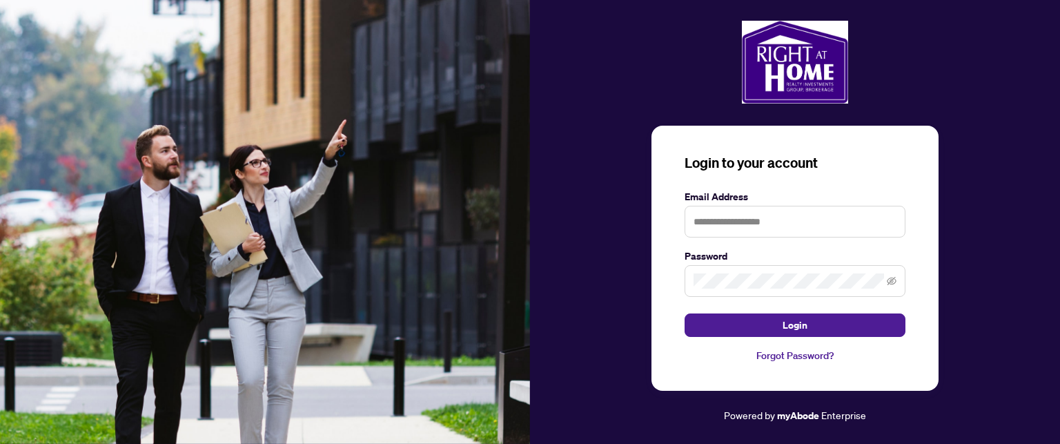 This screenshot has height=444, width=1060. I want to click on a: myAbode, so click(798, 415).